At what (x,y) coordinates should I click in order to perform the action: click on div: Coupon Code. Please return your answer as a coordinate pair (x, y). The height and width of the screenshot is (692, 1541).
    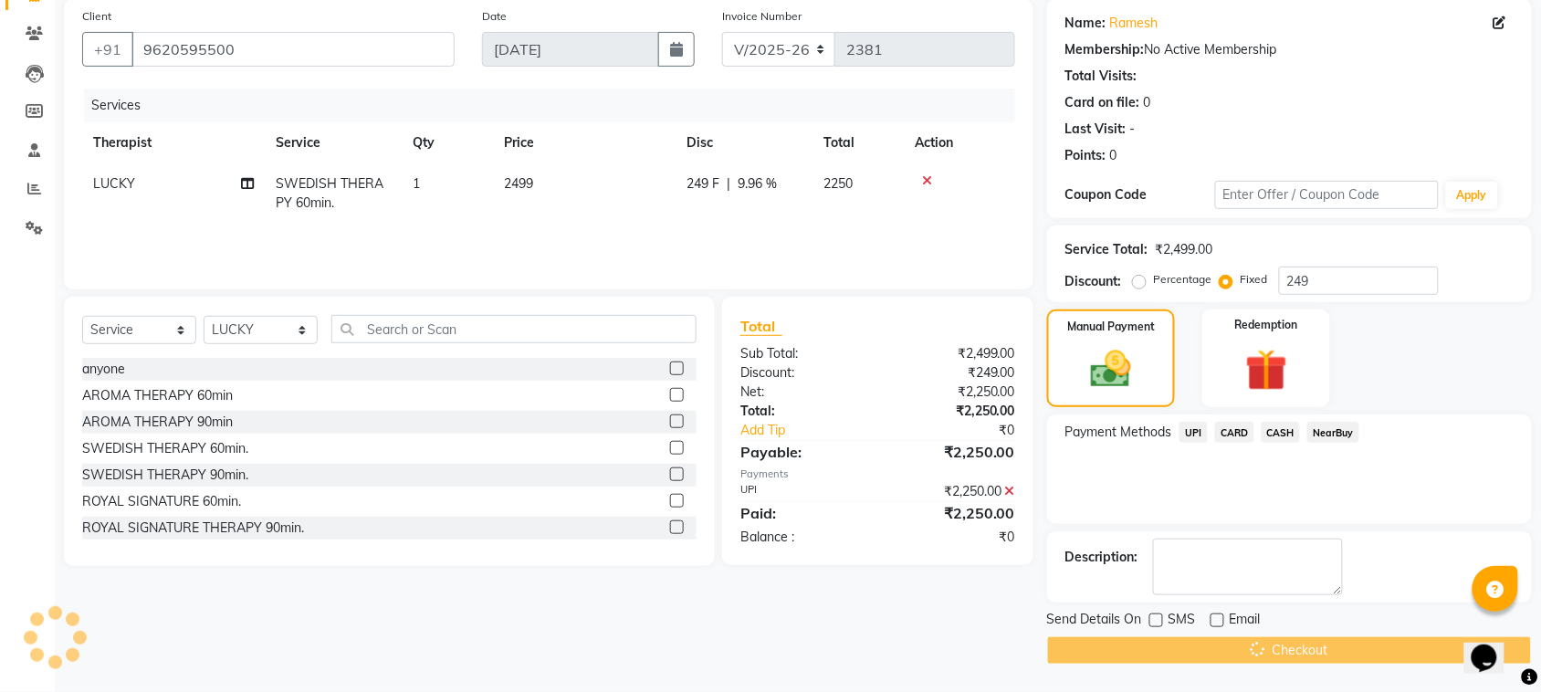
    Looking at the image, I should click on (1140, 194).